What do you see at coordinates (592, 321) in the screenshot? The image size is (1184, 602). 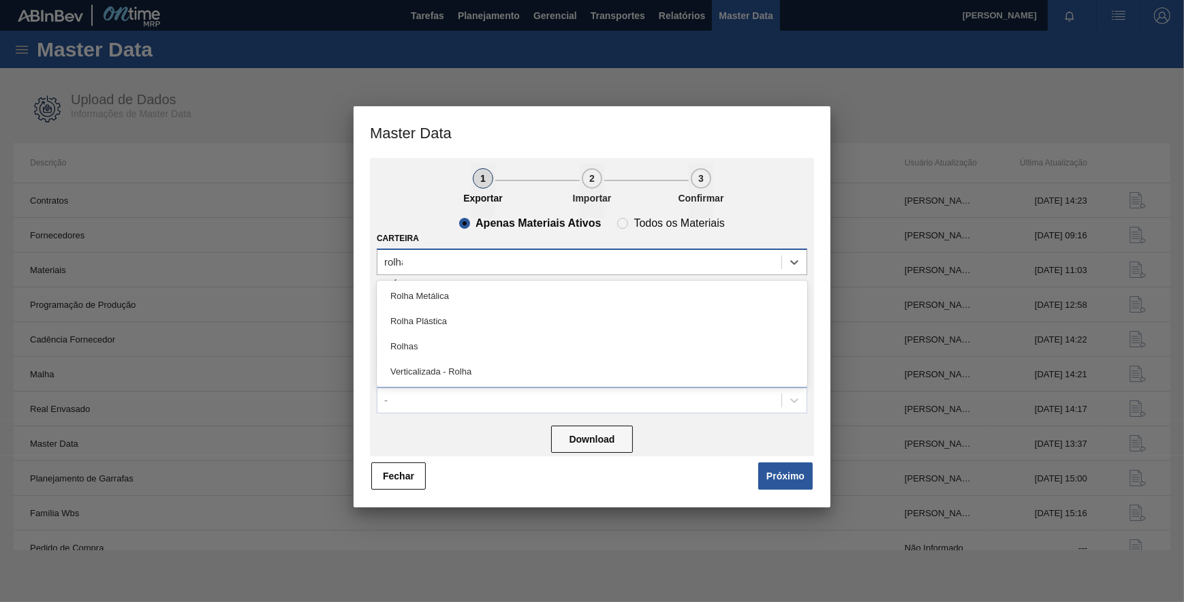 I see `div: Rolha Plástica` at bounding box center [592, 321].